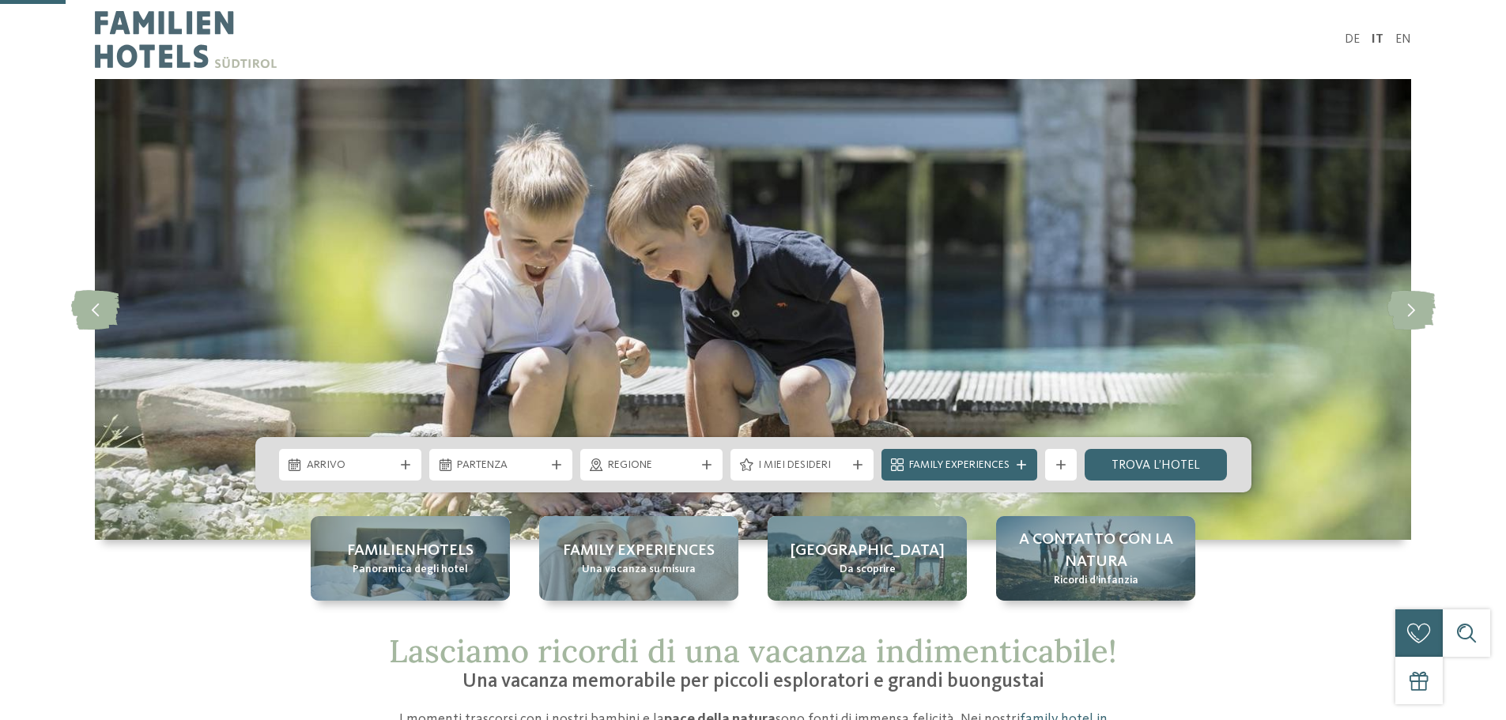 The image size is (1506, 720). Describe the element at coordinates (1403, 40) in the screenshot. I see `a: EN` at that location.